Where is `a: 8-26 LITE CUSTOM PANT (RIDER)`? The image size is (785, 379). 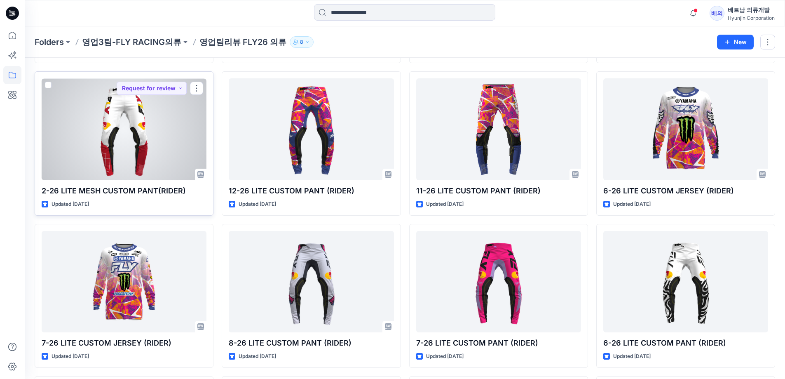
a: 8-26 LITE CUSTOM PANT (RIDER) is located at coordinates (311, 281).